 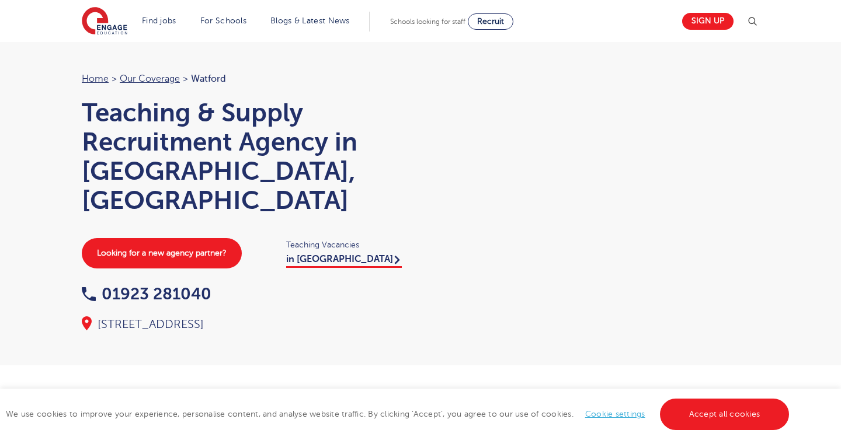 I want to click on span: Watford, so click(x=209, y=79).